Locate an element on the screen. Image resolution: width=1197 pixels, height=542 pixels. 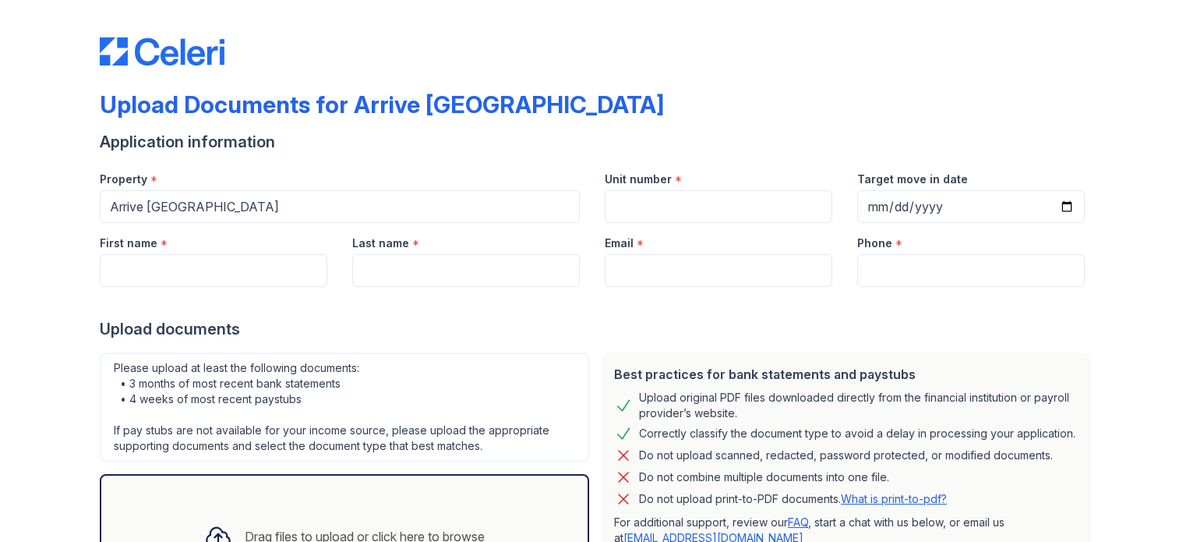
div: Upload documents is located at coordinates (598, 329).